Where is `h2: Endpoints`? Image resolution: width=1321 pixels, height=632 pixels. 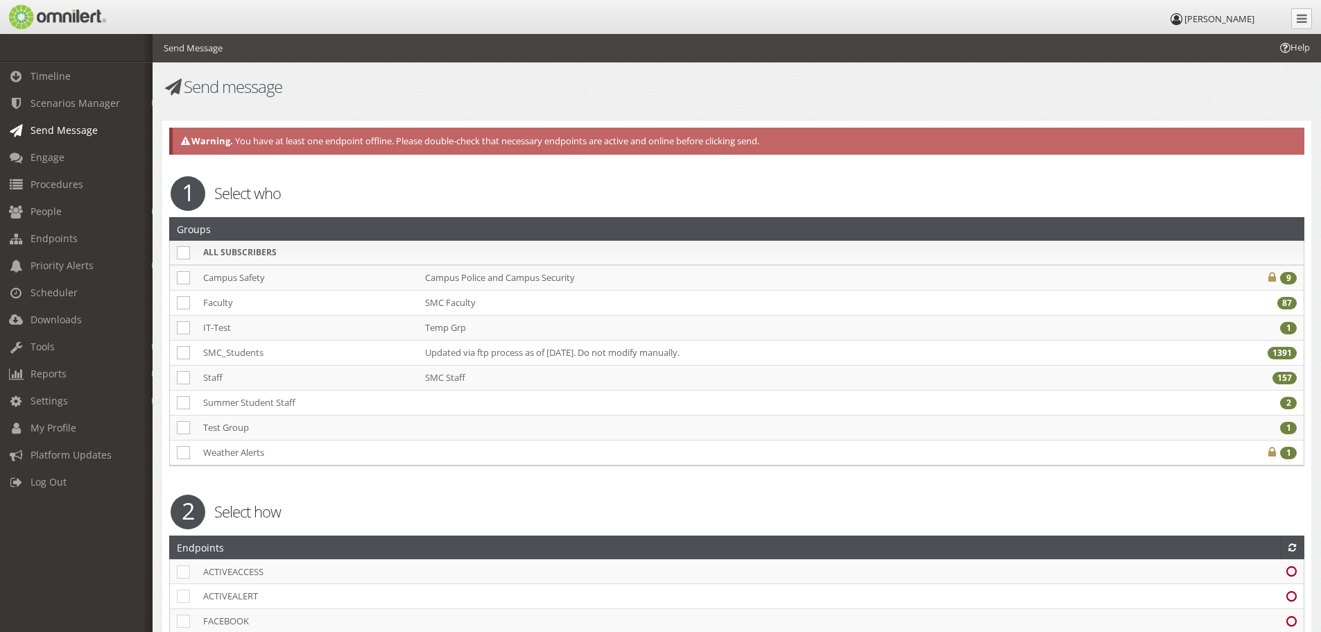 h2: Endpoints is located at coordinates (200, 547).